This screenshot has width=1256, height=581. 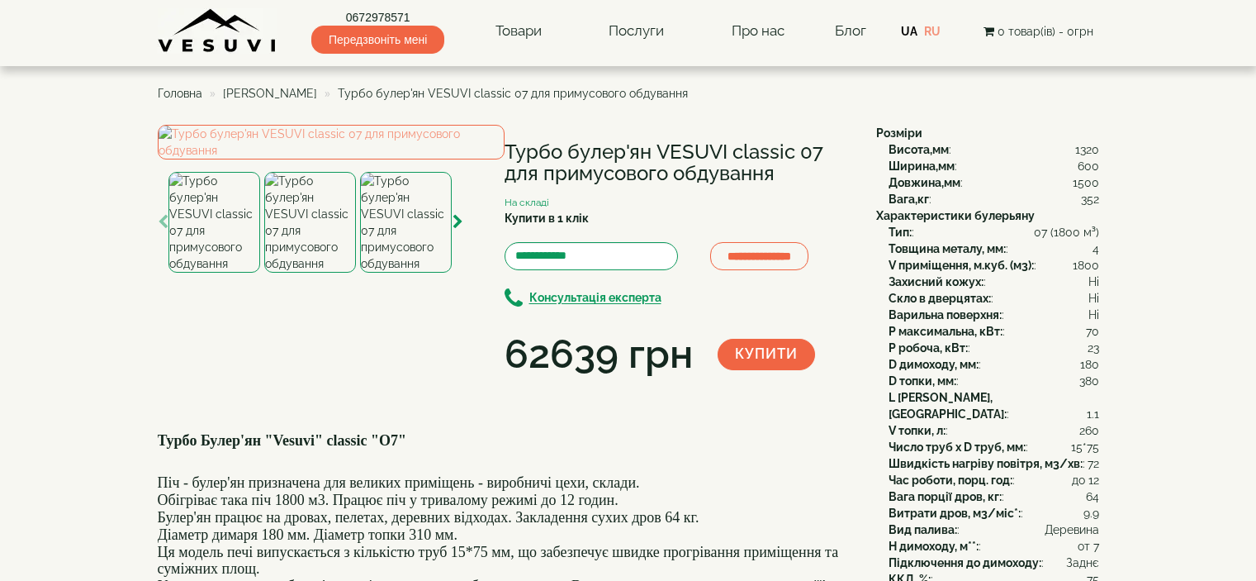 What do you see at coordinates (1083, 562) in the screenshot?
I see `span: Заднє` at bounding box center [1083, 562].